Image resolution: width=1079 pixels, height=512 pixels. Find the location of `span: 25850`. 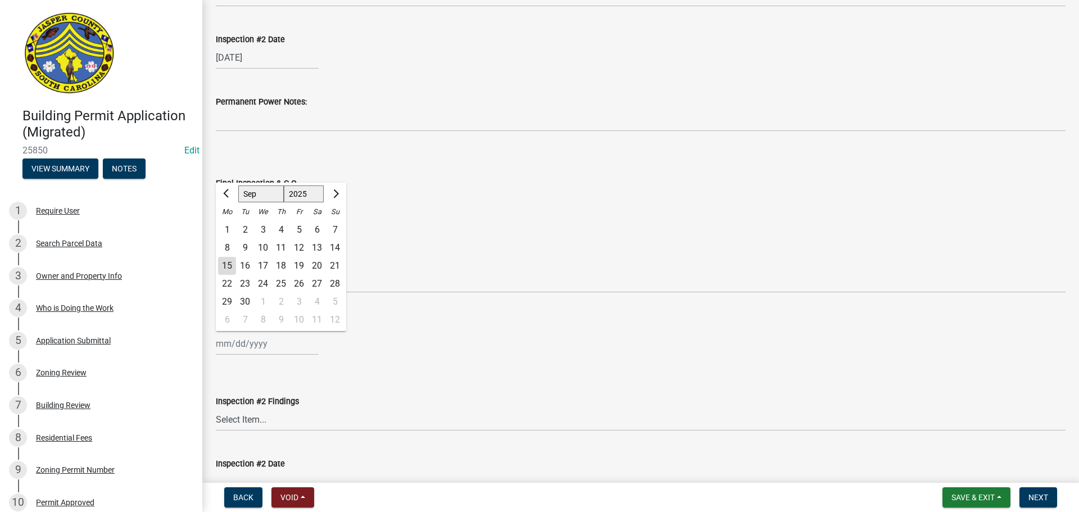

span: 25850 is located at coordinates (101, 150).